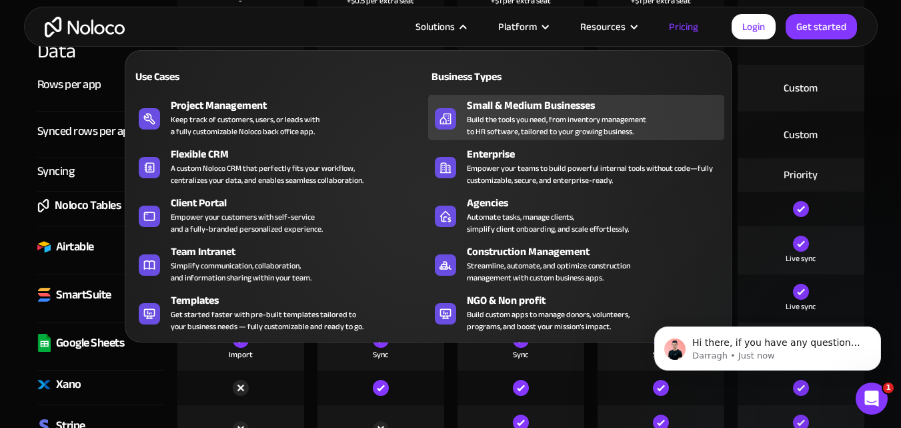  What do you see at coordinates (548, 223) in the screenshot?
I see `div: Automate tasks, manage clients, simplify client onboarding, and scale effortlessly.` at bounding box center [548, 223].